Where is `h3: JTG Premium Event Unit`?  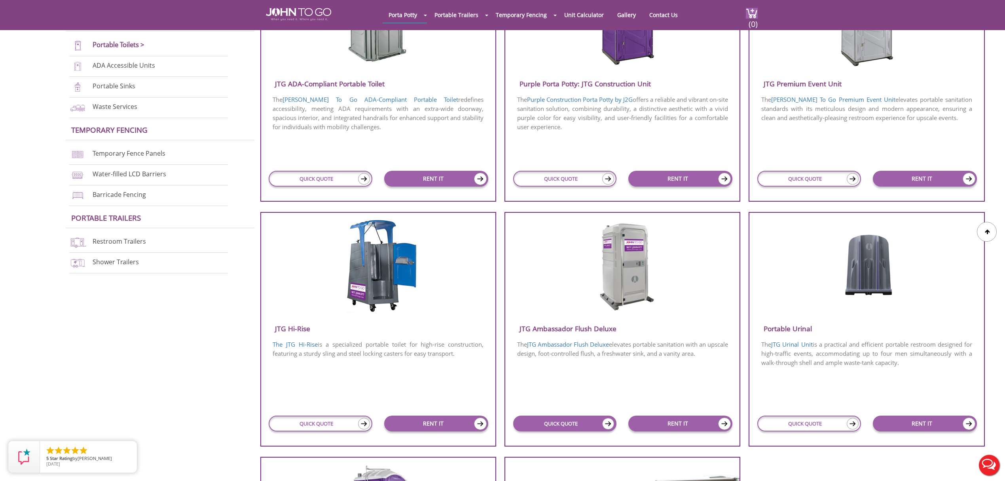
h3: JTG Premium Event Unit is located at coordinates (867, 84).